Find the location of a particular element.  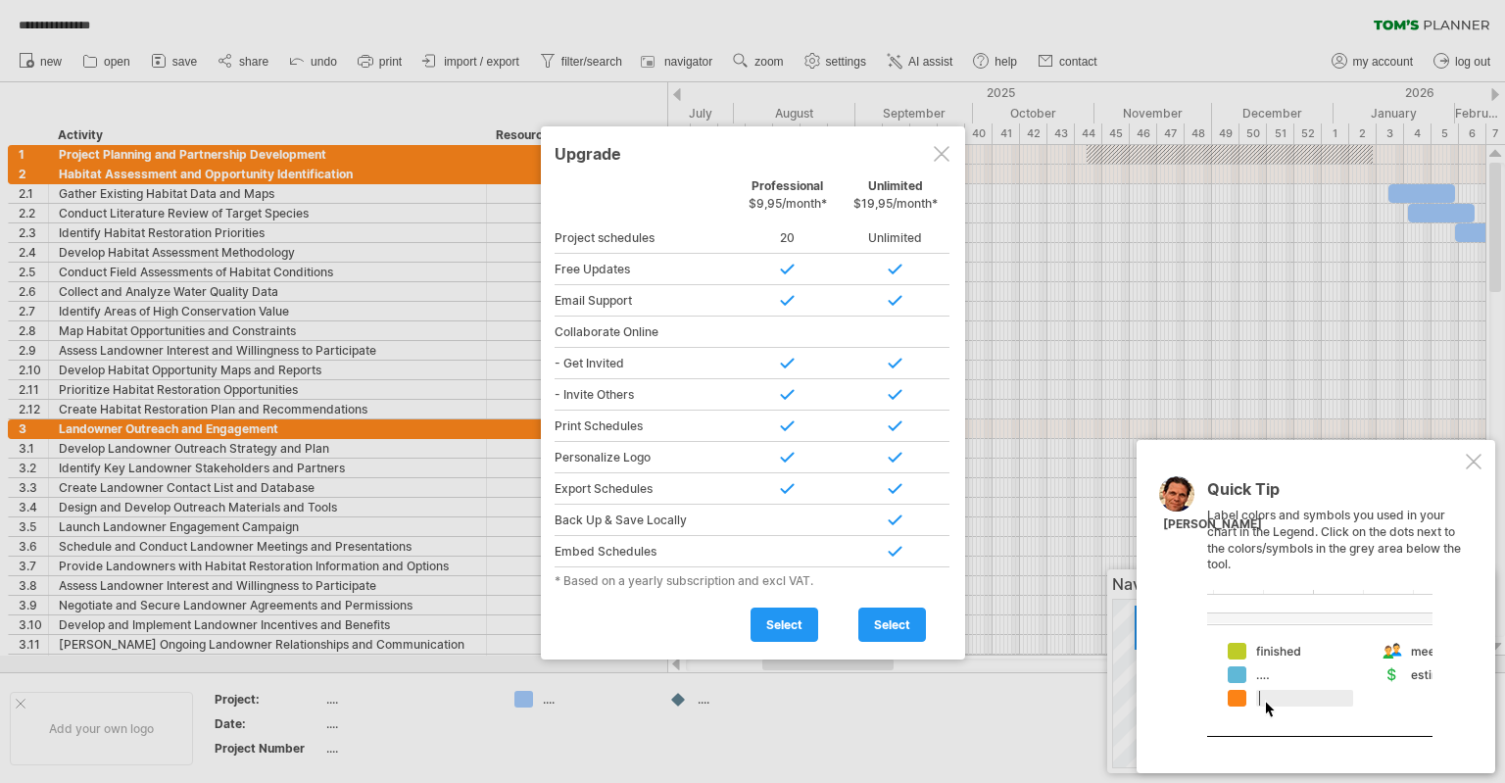

div: Embed Schedules is located at coordinates (644, 552).